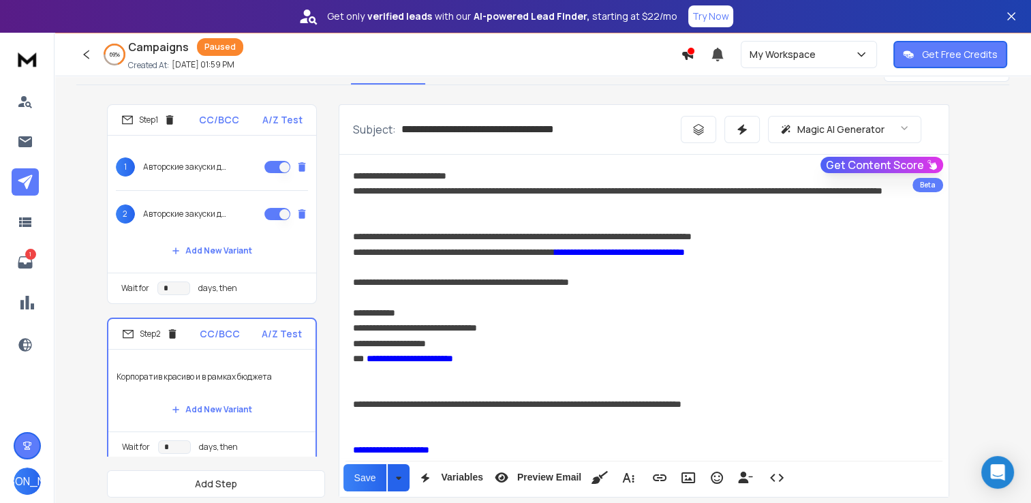 This screenshot has height=503, width=1031. Describe the element at coordinates (374, 130) in the screenshot. I see `p: Subject:` at that location.